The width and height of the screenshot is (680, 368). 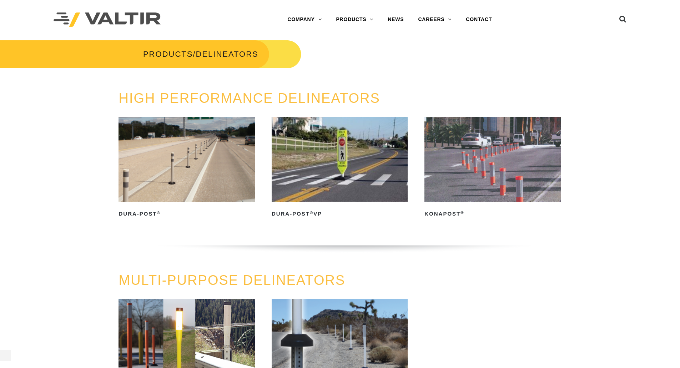 I want to click on h2: Dura-Post, so click(x=186, y=214).